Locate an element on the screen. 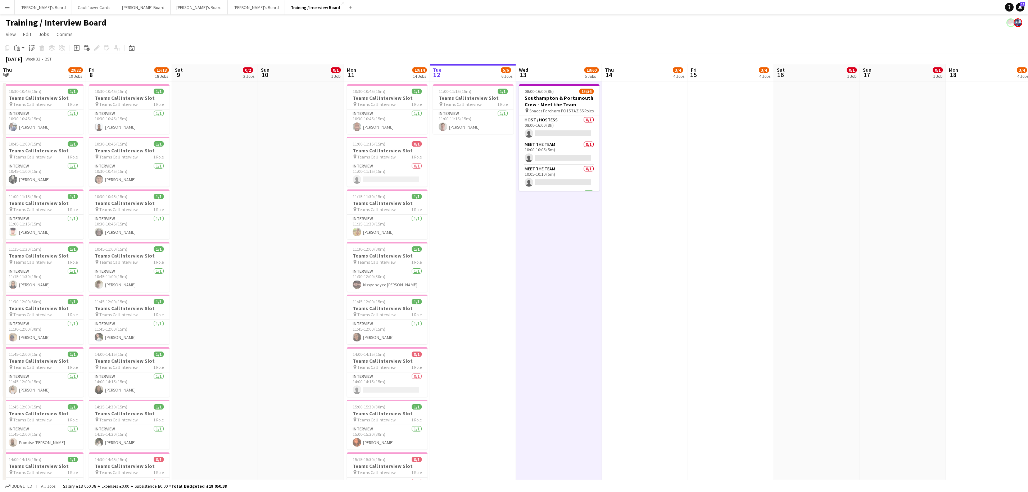  span: Edit is located at coordinates (27, 34).